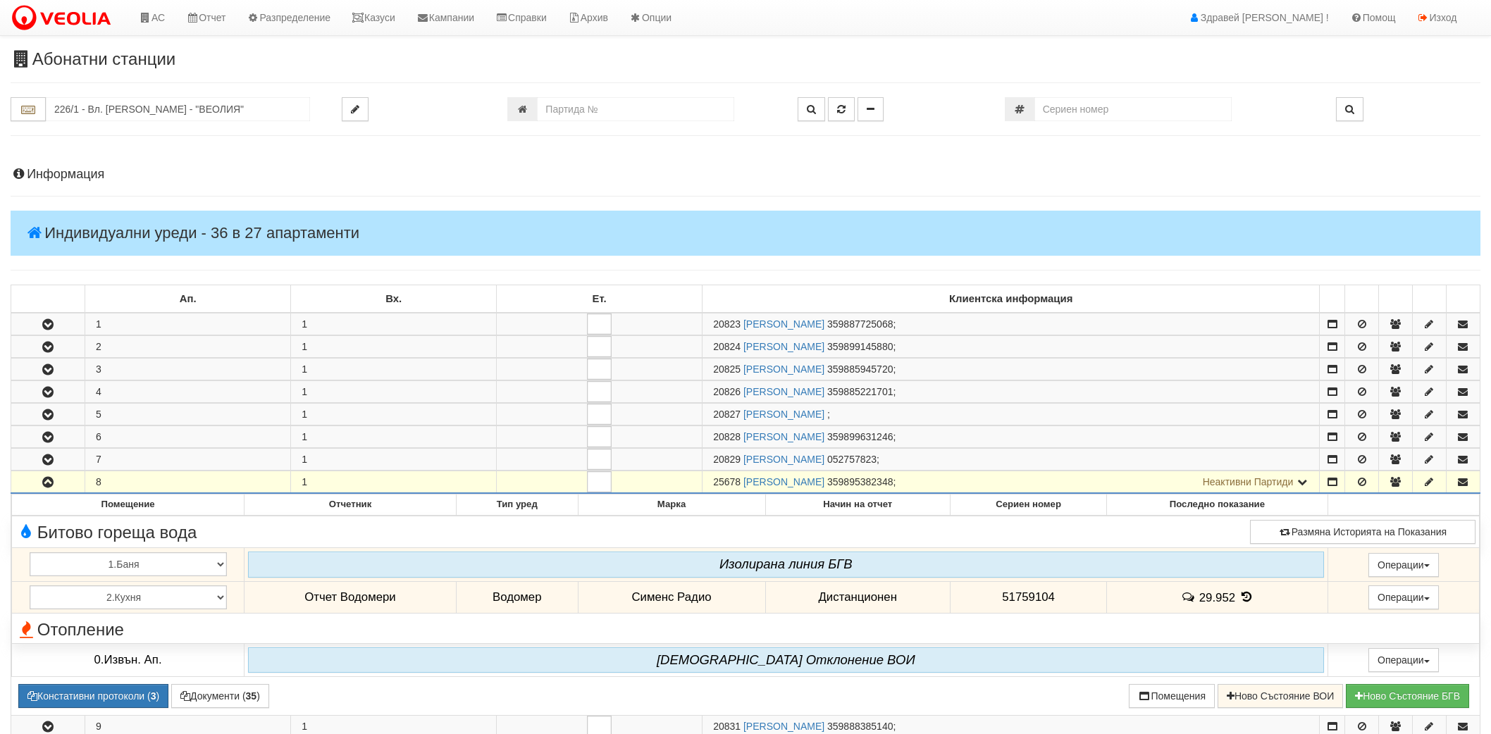 The height and width of the screenshot is (734, 1491). Describe the element at coordinates (672, 505) in the screenshot. I see `th: Марка` at that location.